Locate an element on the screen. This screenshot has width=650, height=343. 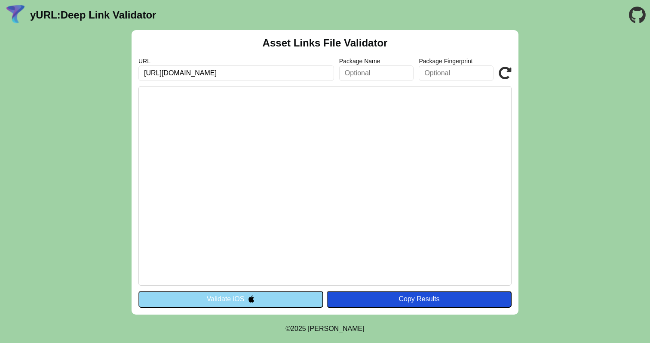
button: Copy Results is located at coordinates (419, 299).